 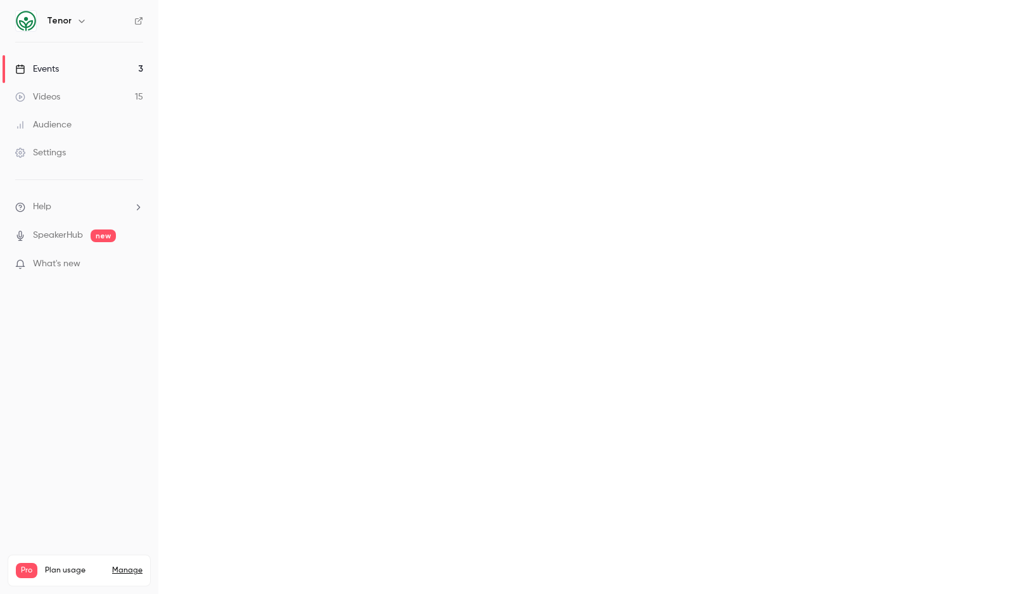 What do you see at coordinates (103, 236) in the screenshot?
I see `span: new` at bounding box center [103, 236].